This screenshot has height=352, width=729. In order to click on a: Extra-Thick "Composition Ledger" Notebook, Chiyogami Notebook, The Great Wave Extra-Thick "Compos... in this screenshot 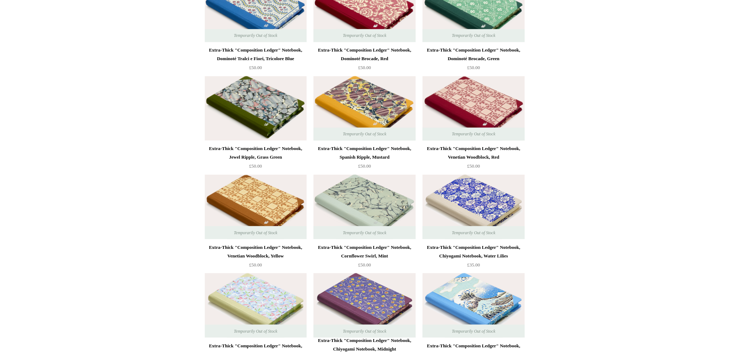, I will do `click(473, 305)`.